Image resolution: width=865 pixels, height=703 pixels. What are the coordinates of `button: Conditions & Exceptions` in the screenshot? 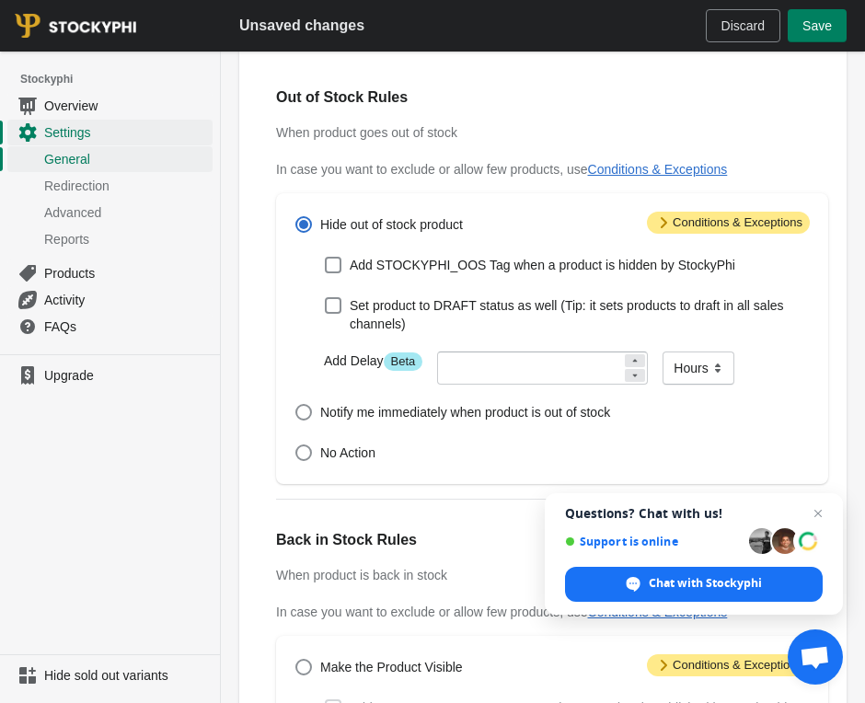 It's located at (658, 169).